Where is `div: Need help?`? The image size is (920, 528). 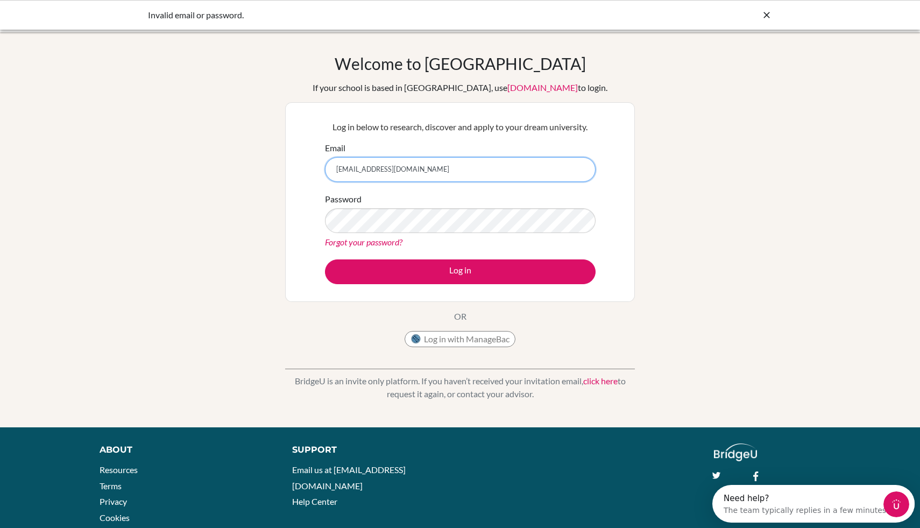
div: Need help? is located at coordinates (94, 13).